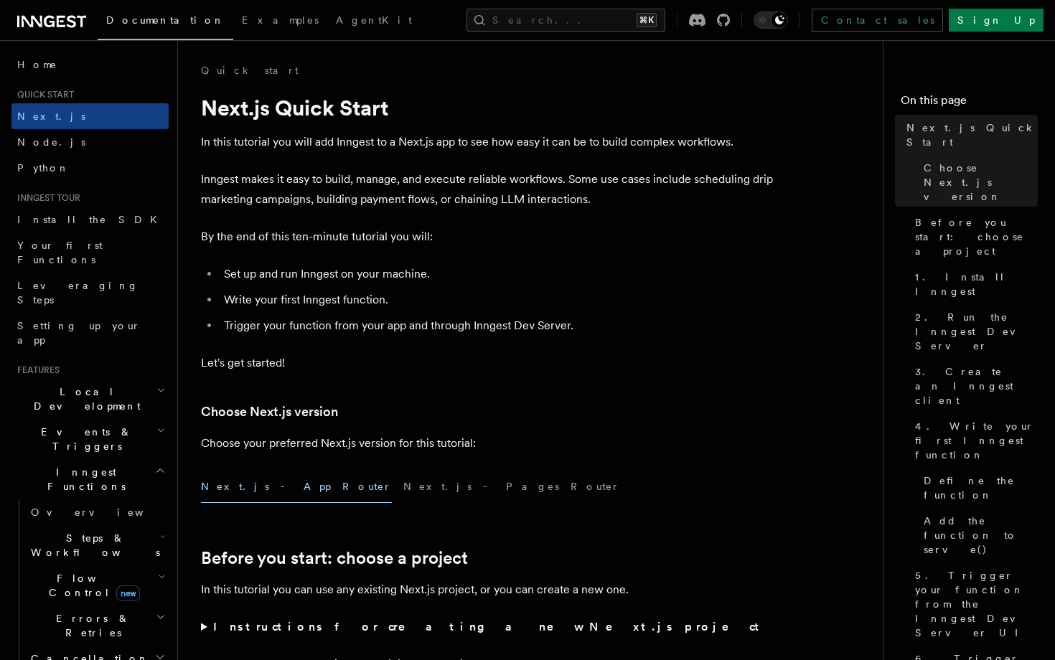 The image size is (1055, 660). What do you see at coordinates (497, 300) in the screenshot?
I see `li: Write your first Inngest function.` at bounding box center [497, 300].